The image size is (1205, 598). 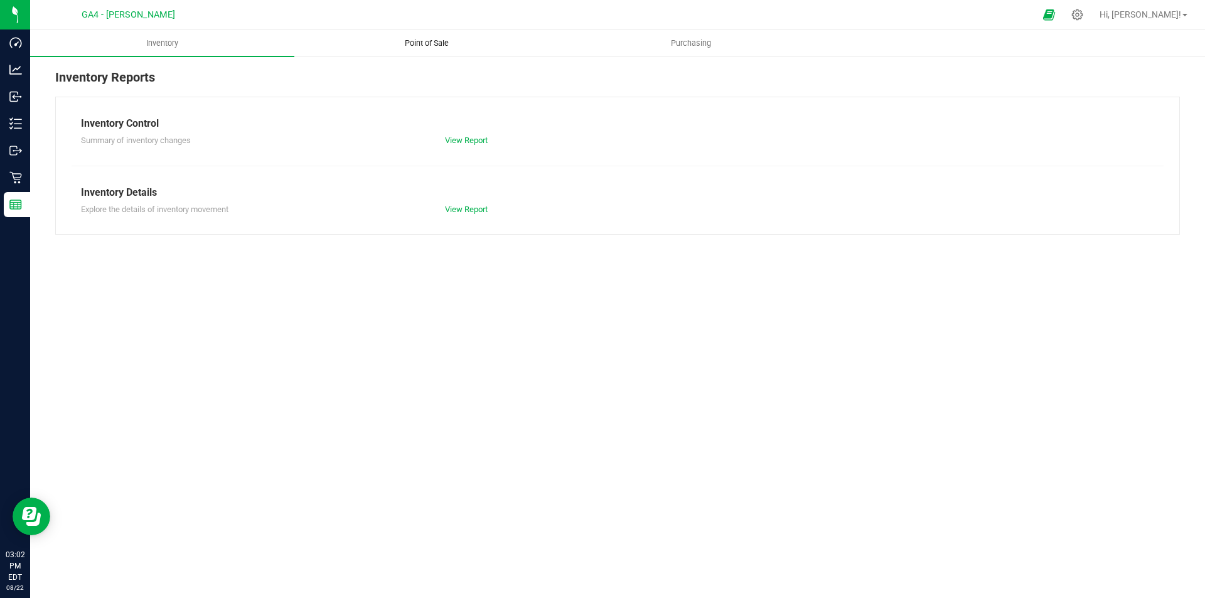 What do you see at coordinates (16, 178) in the screenshot?
I see `inline-svg: Retail` at bounding box center [16, 178].